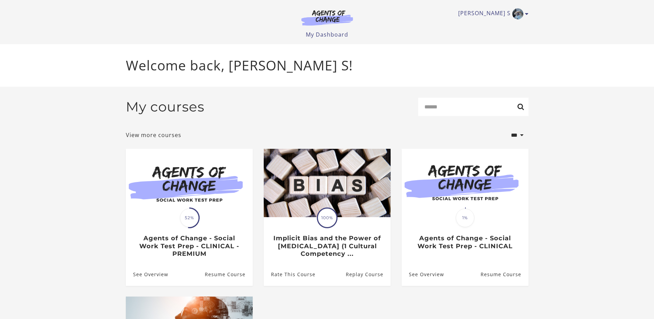 The image size is (654, 319). I want to click on span: 1%, so click(465, 218).